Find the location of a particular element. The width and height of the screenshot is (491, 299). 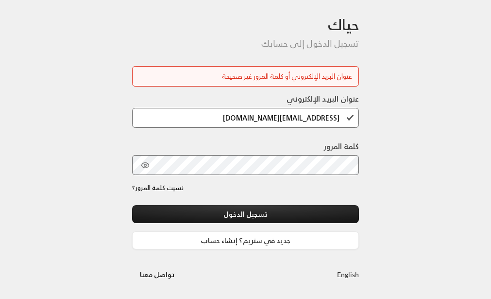

input: اكتب بريدك الإلكتروني هنا is located at coordinates (246, 118).